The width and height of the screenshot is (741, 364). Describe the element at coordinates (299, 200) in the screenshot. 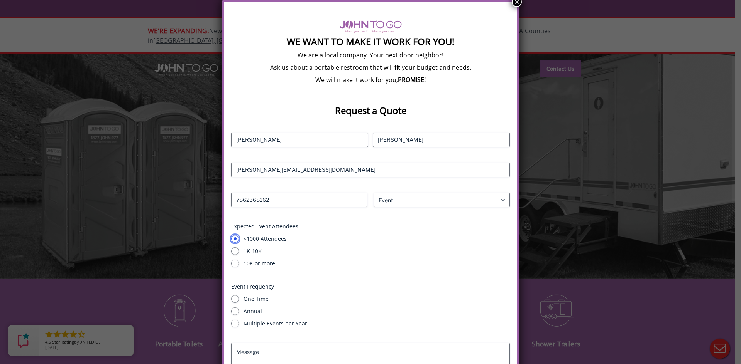

I see `input: Phone` at that location.